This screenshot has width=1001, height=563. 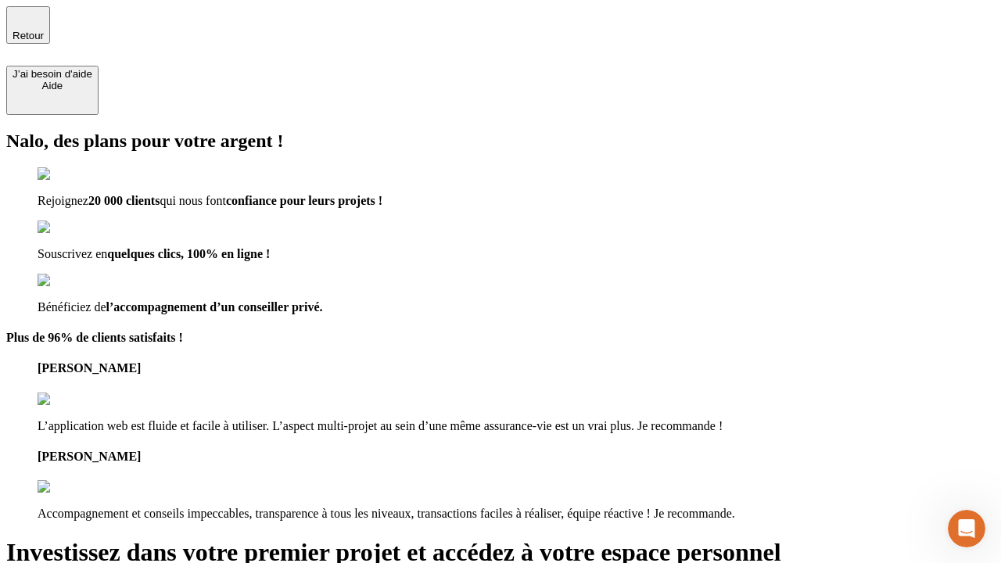 What do you see at coordinates (192, 200) in the screenshot?
I see `span: qui nous font` at bounding box center [192, 200].